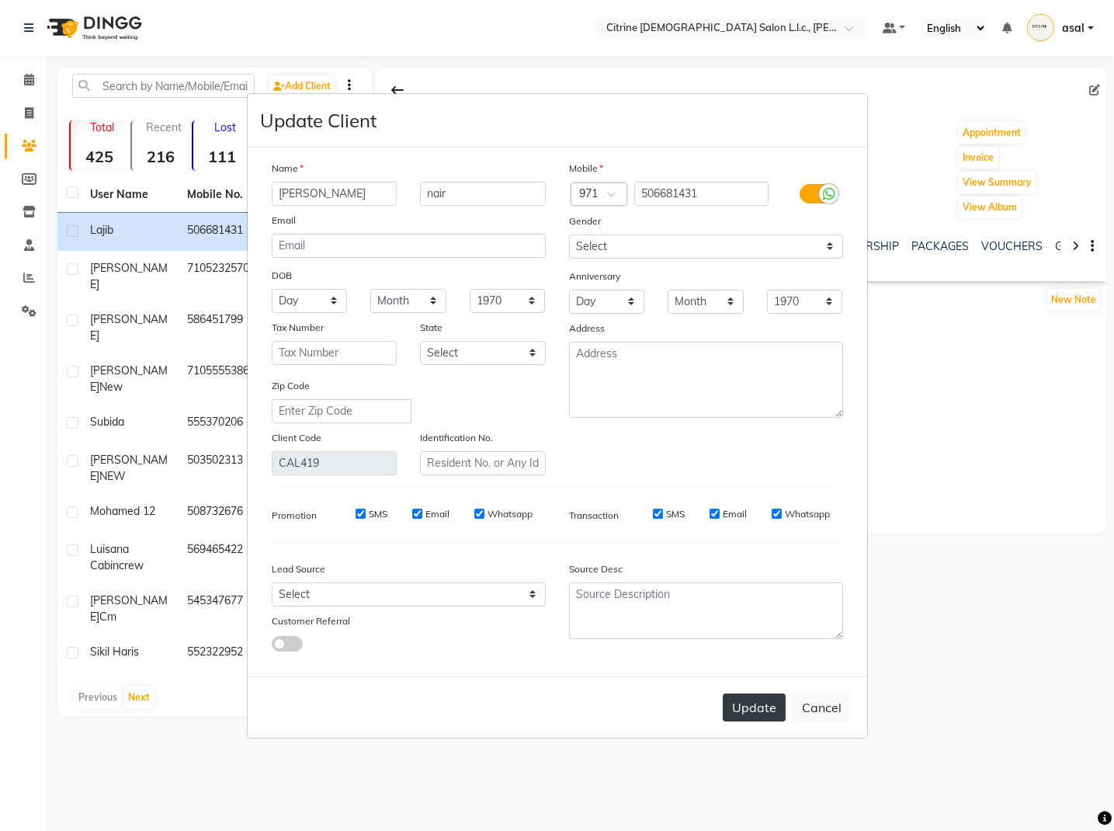 This screenshot has height=831, width=1114. Describe the element at coordinates (297, 328) in the screenshot. I see `label: Tax Number` at that location.